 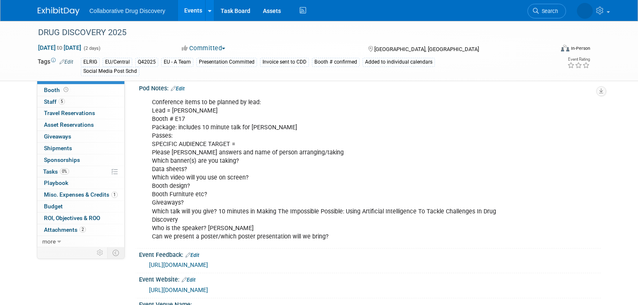 I want to click on span: Playbook, so click(x=56, y=183).